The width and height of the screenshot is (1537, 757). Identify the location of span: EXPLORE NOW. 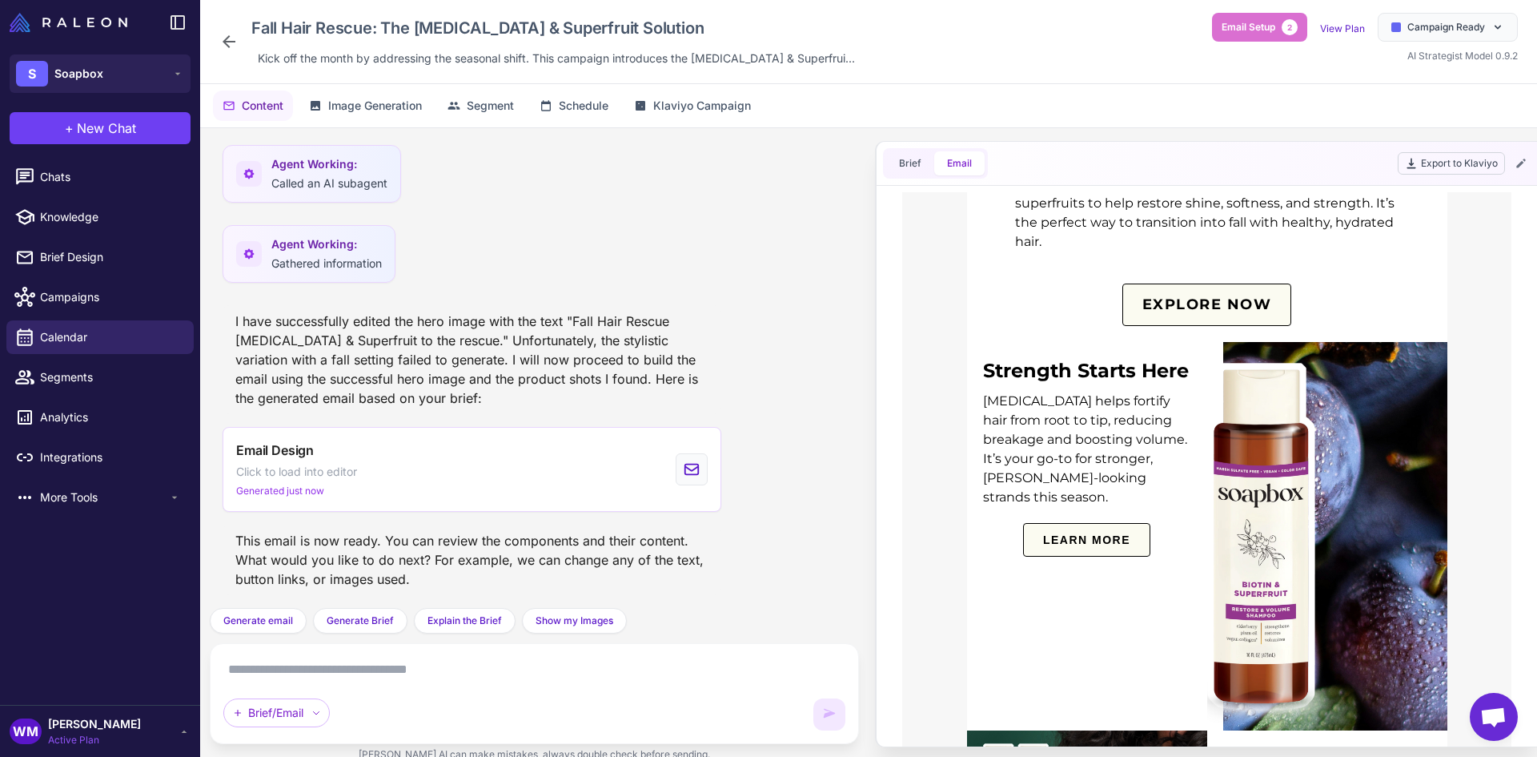
(305, 112).